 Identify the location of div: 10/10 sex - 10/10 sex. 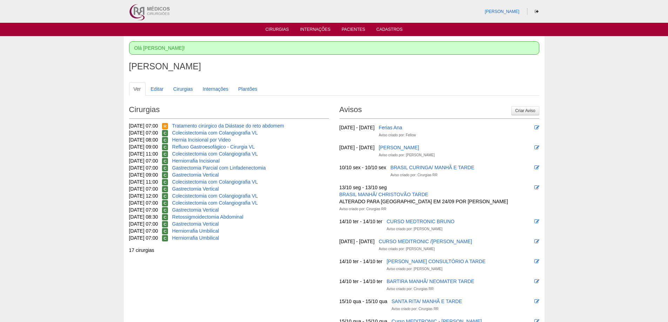
(363, 168).